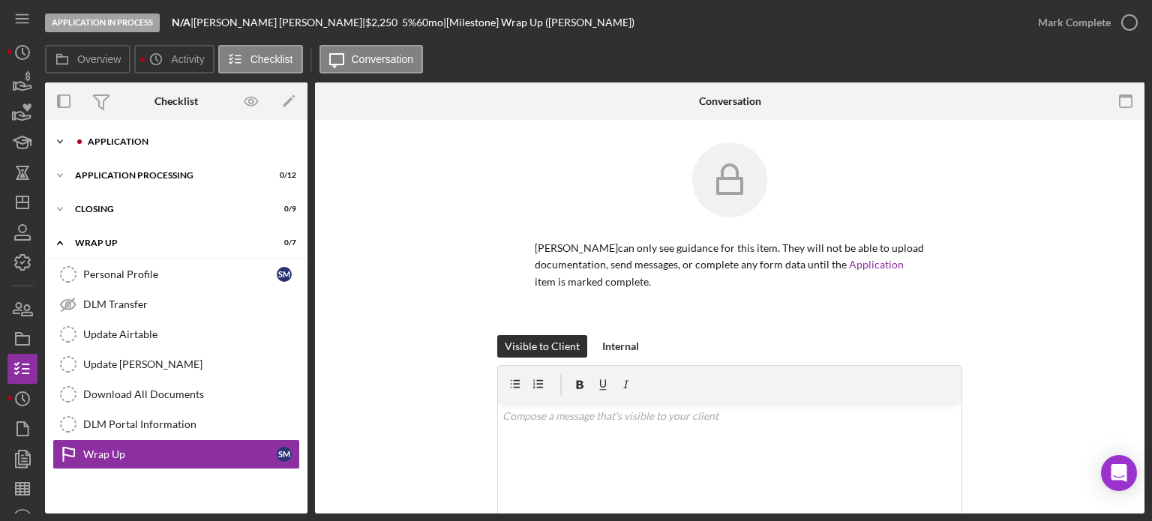 The height and width of the screenshot is (521, 1152). I want to click on div: Application, so click(188, 142).